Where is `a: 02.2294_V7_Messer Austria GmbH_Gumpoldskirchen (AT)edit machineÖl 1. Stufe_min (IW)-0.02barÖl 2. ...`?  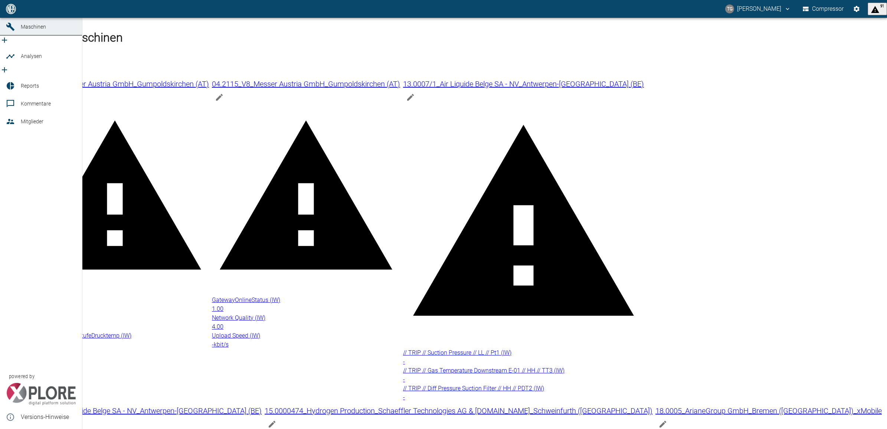
a: 02.2294_V7_Messer Austria GmbH_Gumpoldskirchen (AT)edit machineÖl 1. Stufe_min (IW)-0.02barÖl 2. ... is located at coordinates (115, 213).